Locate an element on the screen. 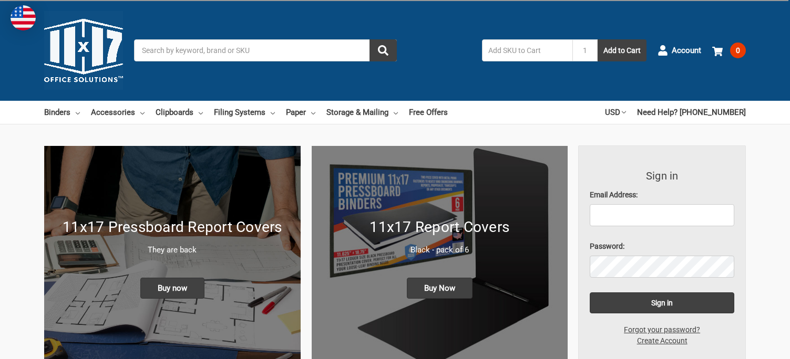 The height and width of the screenshot is (359, 790). span: 0 is located at coordinates (738, 50).